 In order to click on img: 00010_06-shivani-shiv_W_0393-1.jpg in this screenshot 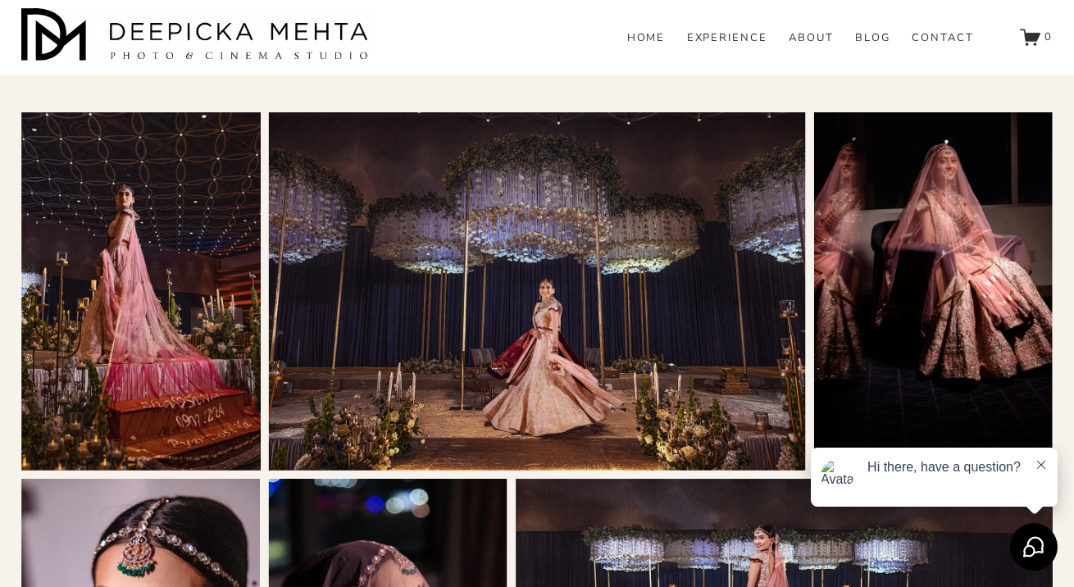, I will do `click(537, 291)`.